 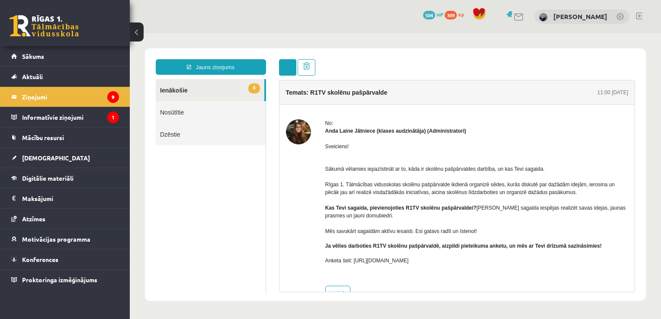 I want to click on a: Dzēstie, so click(x=81, y=101).